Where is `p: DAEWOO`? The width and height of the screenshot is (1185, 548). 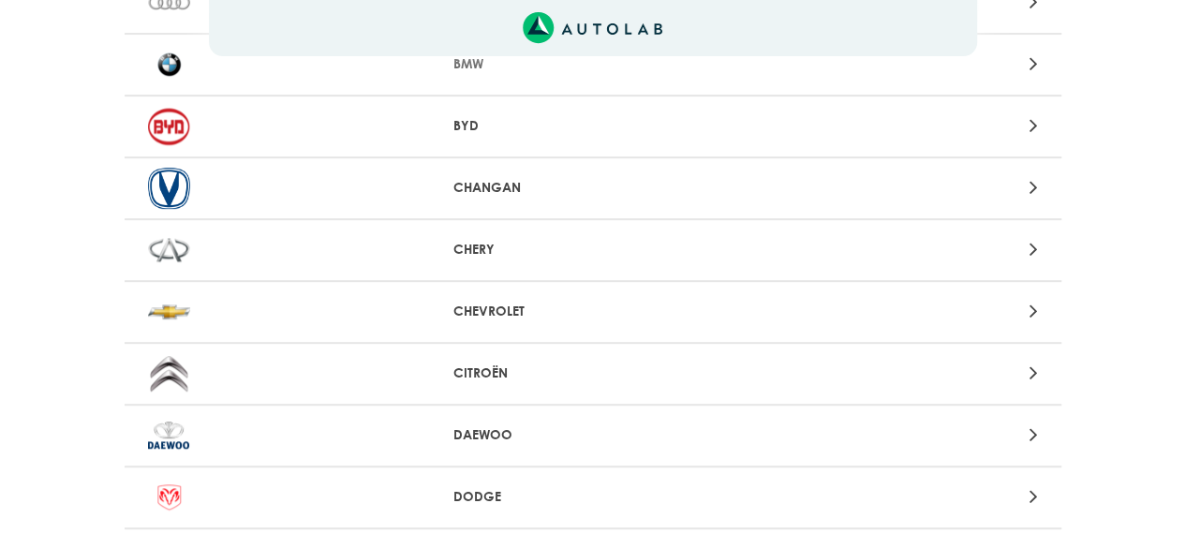
p: DAEWOO is located at coordinates (592, 434).